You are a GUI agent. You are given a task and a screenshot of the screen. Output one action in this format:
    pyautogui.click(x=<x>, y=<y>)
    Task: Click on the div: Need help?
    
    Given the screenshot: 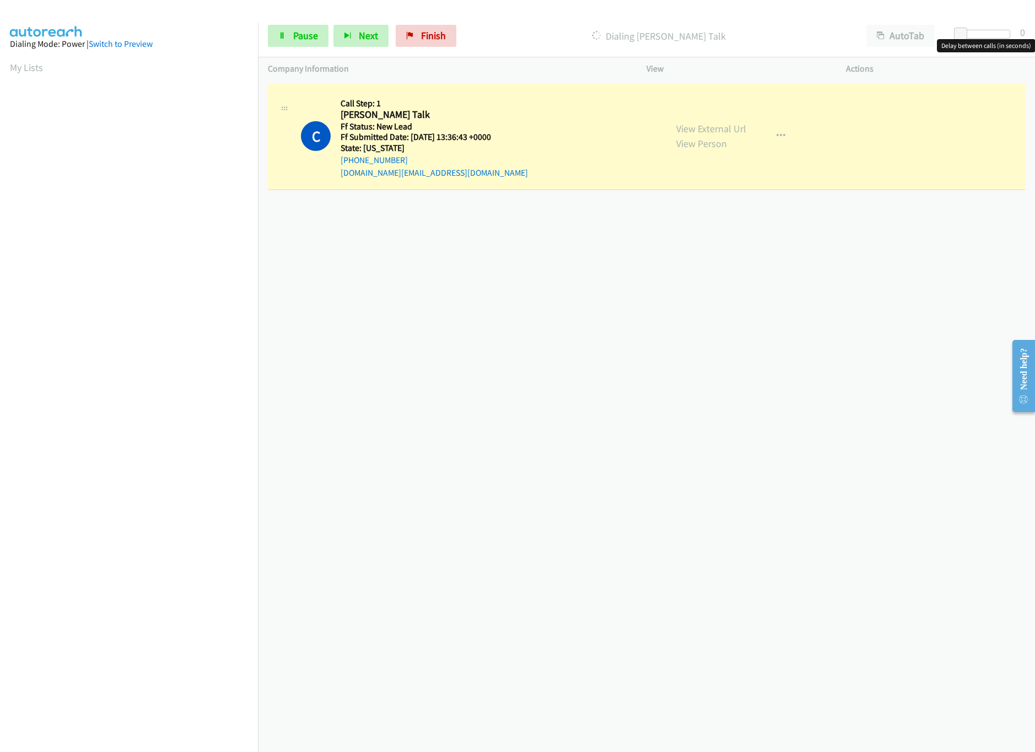 What is the action you would take?
    pyautogui.click(x=20, y=37)
    